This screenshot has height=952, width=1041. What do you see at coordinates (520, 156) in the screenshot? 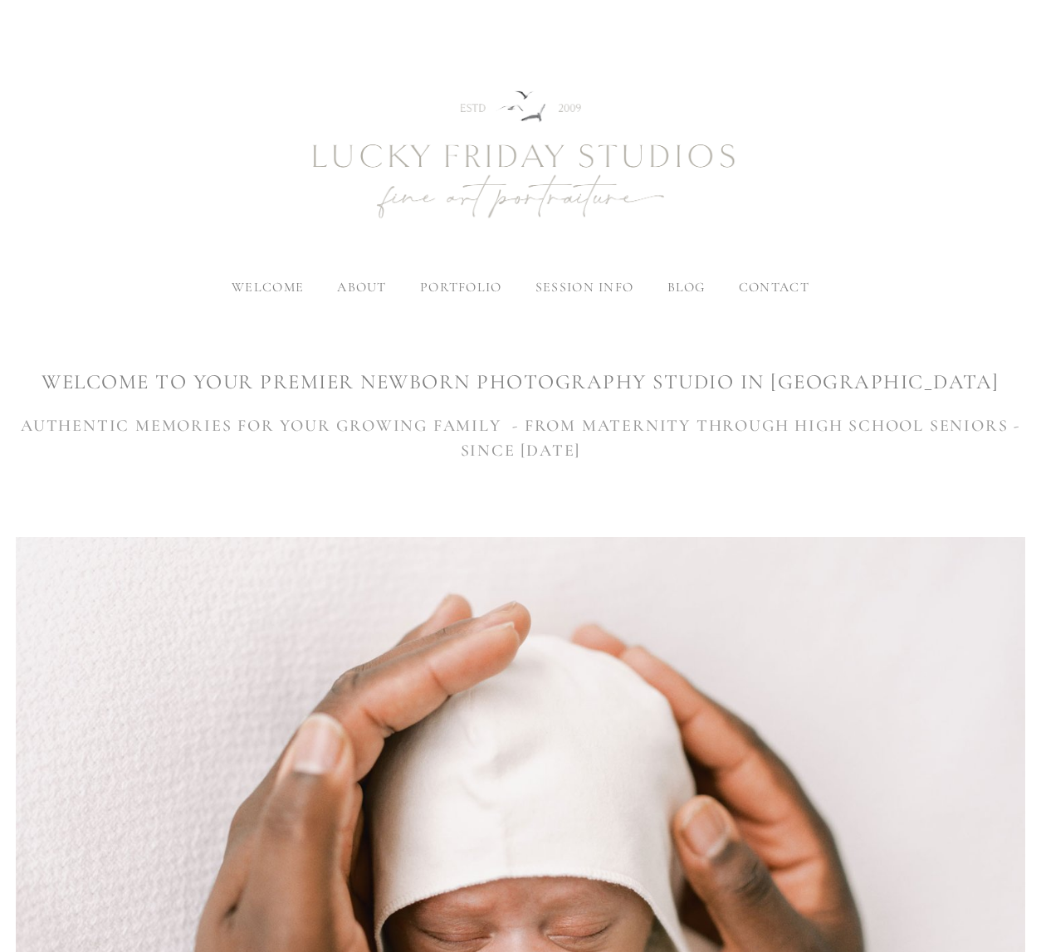
I see `img: Newborn Photography Denver | Lucky Friday Studios` at bounding box center [520, 156].